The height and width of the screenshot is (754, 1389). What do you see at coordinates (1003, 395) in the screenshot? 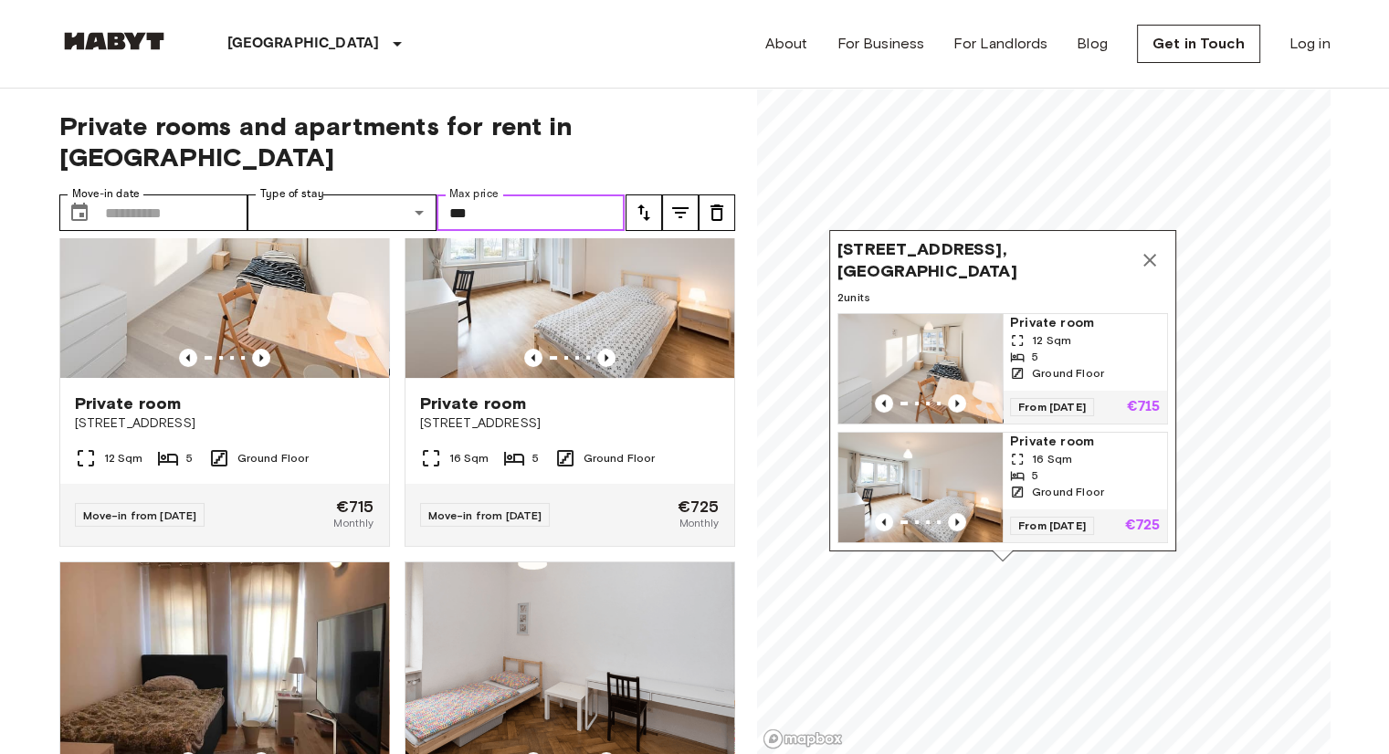
I see `div: Map marker` at bounding box center [1003, 395].